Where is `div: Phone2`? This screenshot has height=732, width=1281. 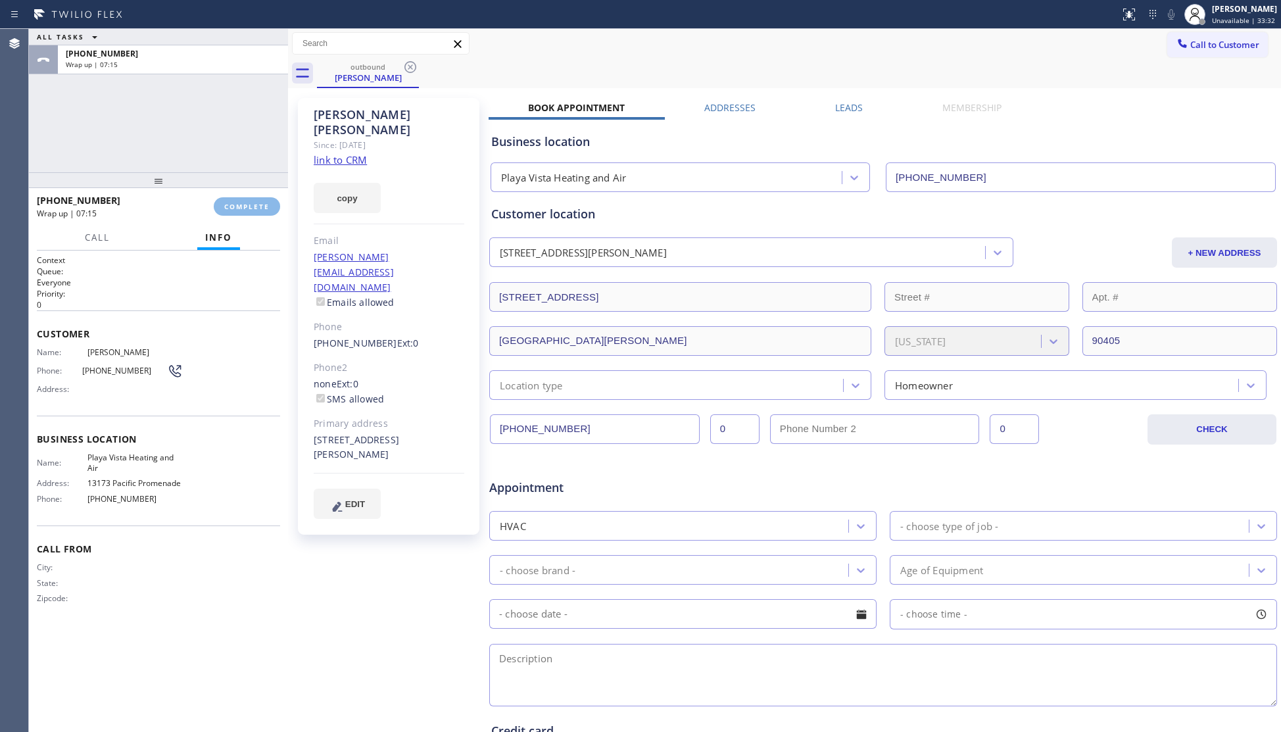 div: Phone2 is located at coordinates (389, 368).